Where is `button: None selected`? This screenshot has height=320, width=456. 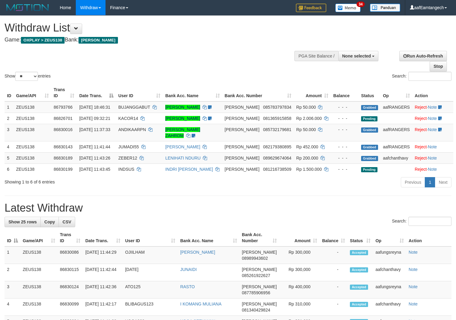
button: None selected is located at coordinates (358, 56).